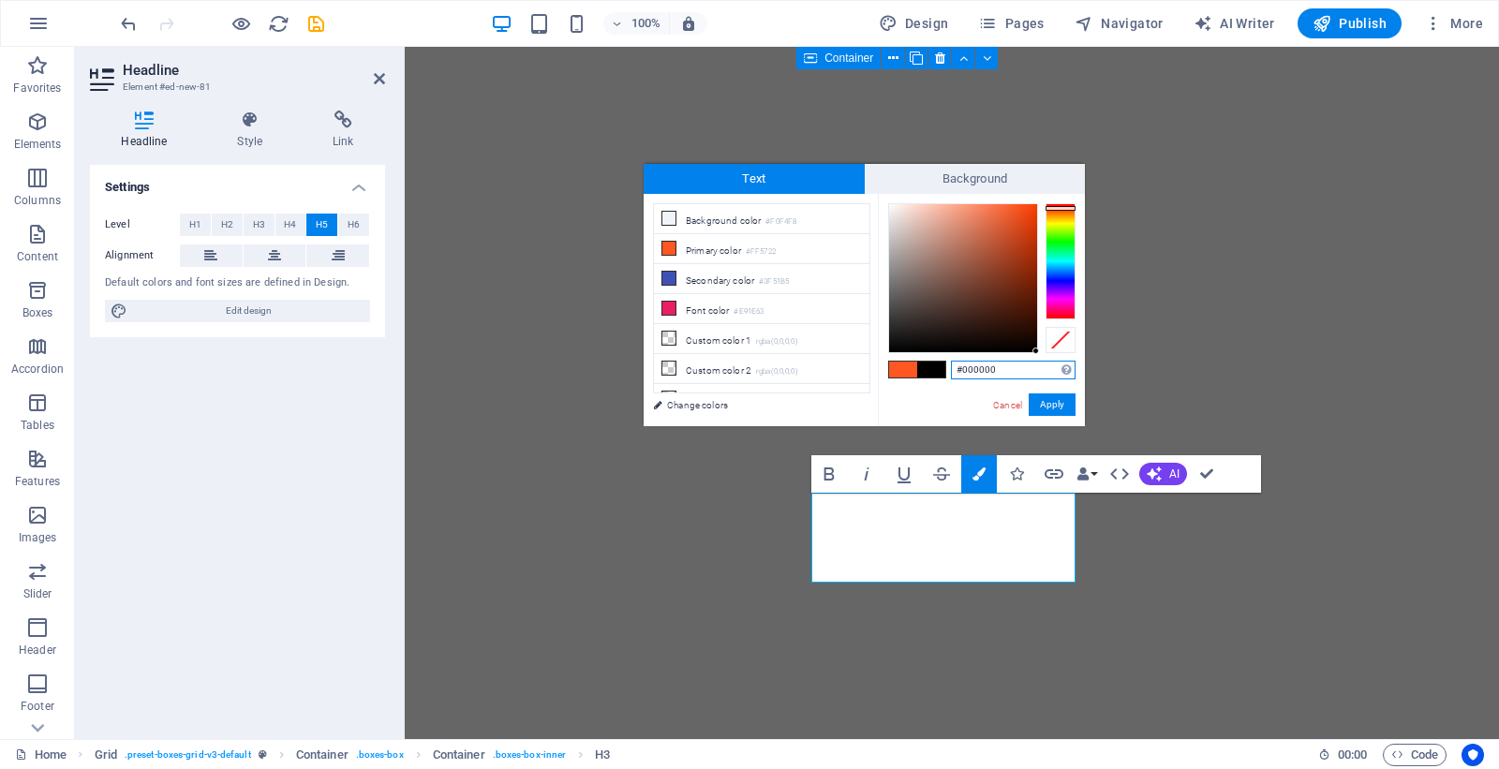 Image resolution: width=1499 pixels, height=769 pixels. I want to click on span: H1, so click(195, 225).